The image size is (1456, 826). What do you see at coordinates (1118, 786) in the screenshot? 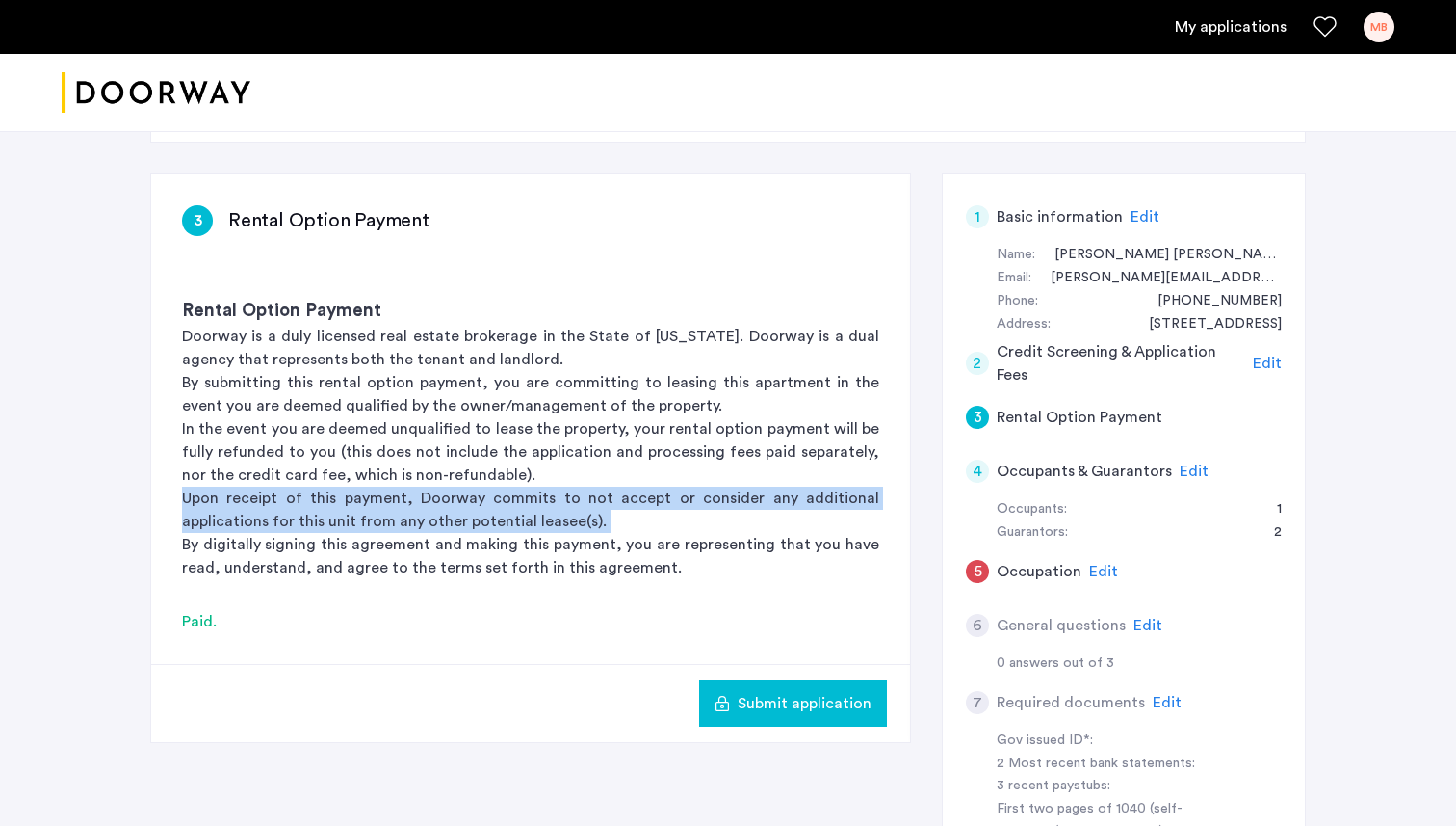
I see `div: 3 recent paystubs:` at bounding box center [1118, 786].